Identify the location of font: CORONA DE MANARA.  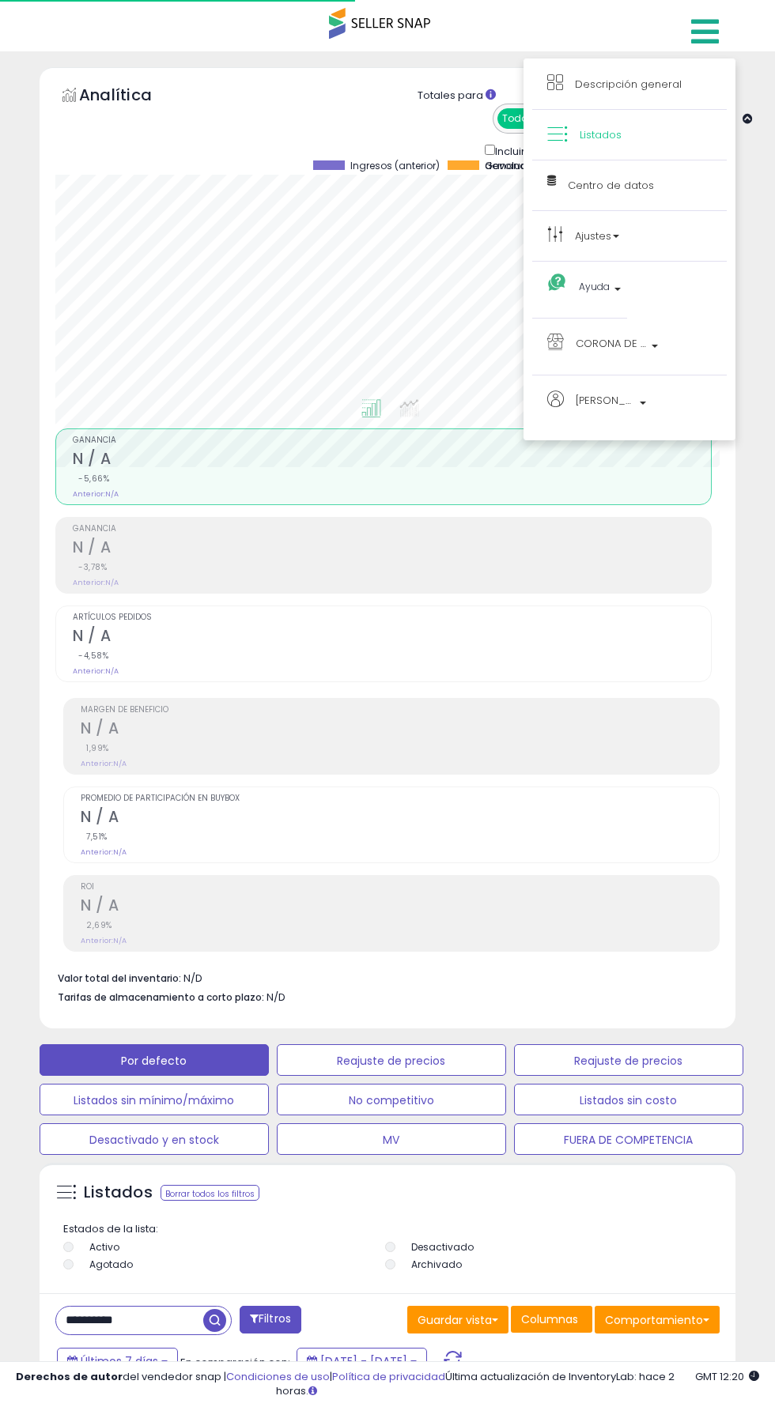
(628, 343).